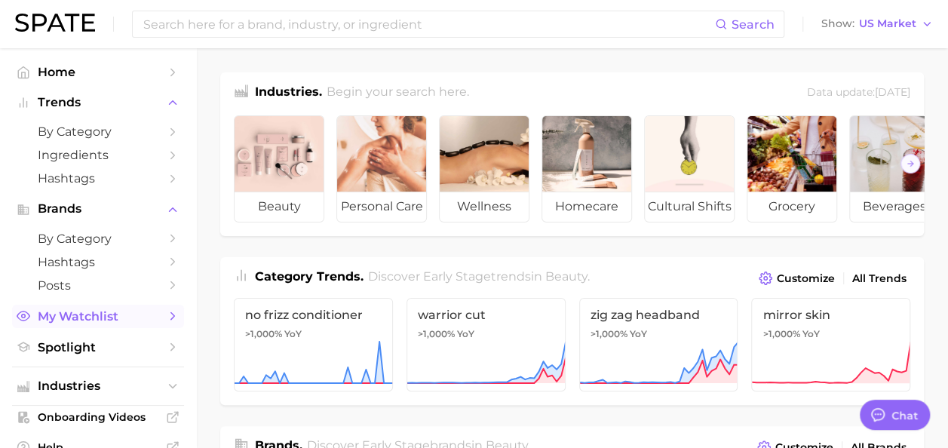  I want to click on a: mirror skin>1,000% YoY, so click(830, 345).